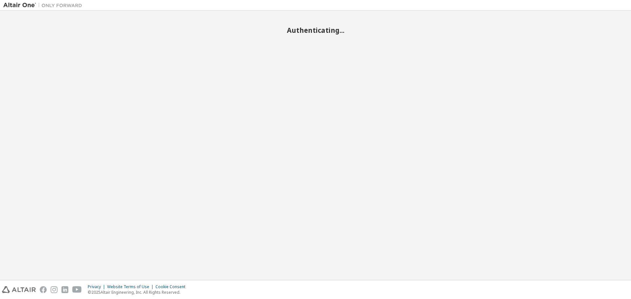 This screenshot has width=631, height=299. What do you see at coordinates (138, 292) in the screenshot?
I see `p: © 2025 Altair Engineering, Inc. All Rights Reserved.` at bounding box center [138, 292].